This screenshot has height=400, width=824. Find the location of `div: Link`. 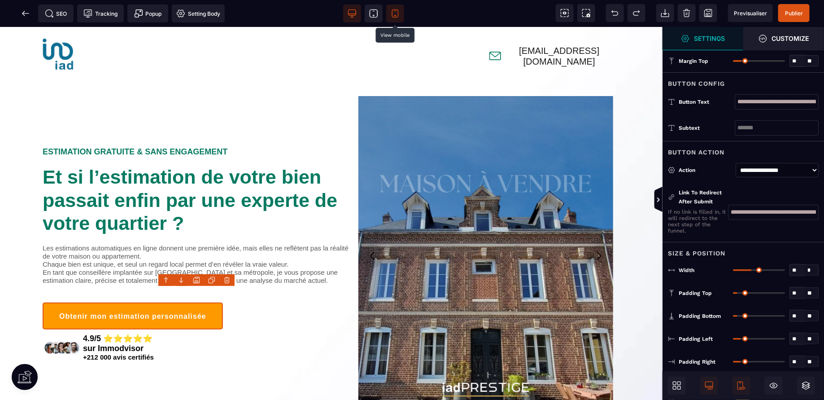

div: Link is located at coordinates (698, 197).